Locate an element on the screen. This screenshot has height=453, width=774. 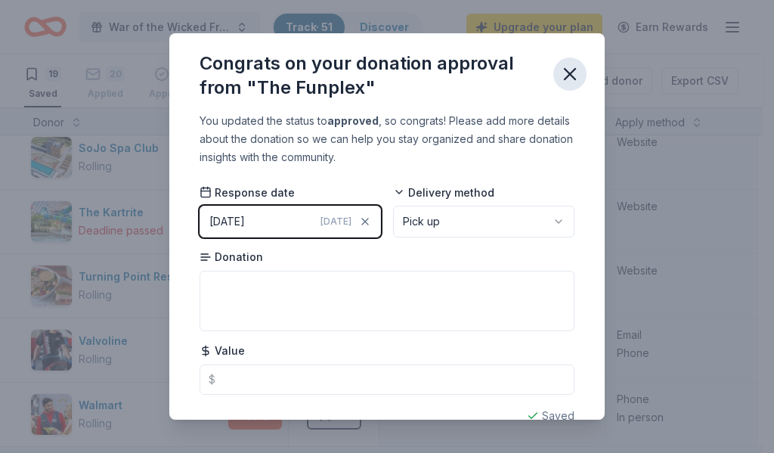
span: Donation is located at coordinates (231, 257).